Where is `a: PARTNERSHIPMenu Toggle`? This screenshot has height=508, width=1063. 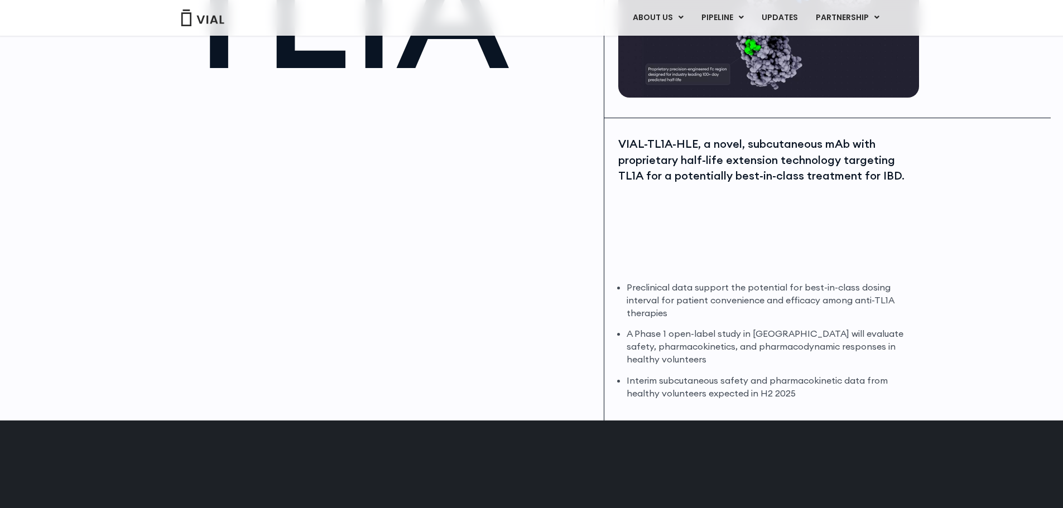 a: PARTNERSHIPMenu Toggle is located at coordinates (847, 18).